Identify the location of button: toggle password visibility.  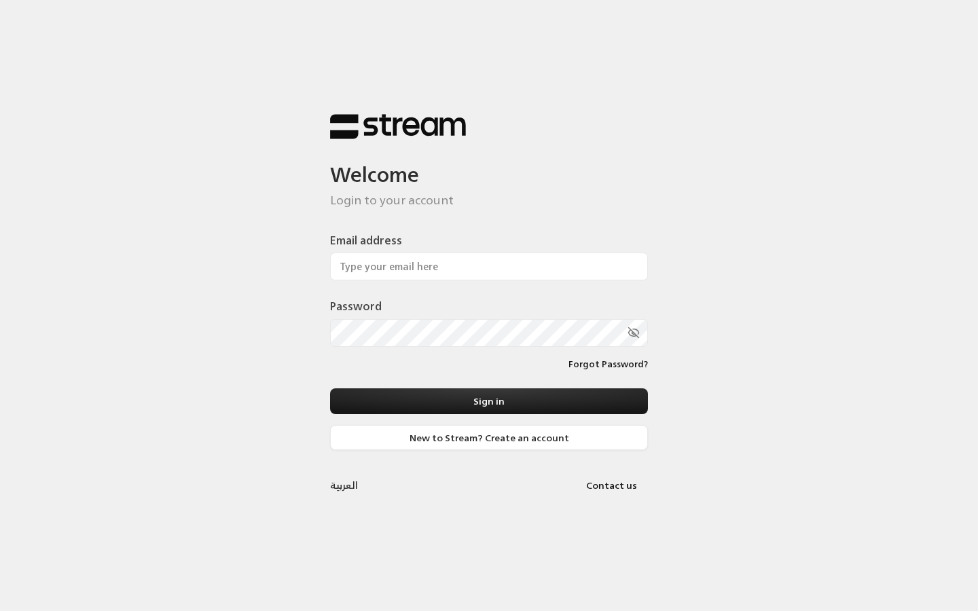
(633, 333).